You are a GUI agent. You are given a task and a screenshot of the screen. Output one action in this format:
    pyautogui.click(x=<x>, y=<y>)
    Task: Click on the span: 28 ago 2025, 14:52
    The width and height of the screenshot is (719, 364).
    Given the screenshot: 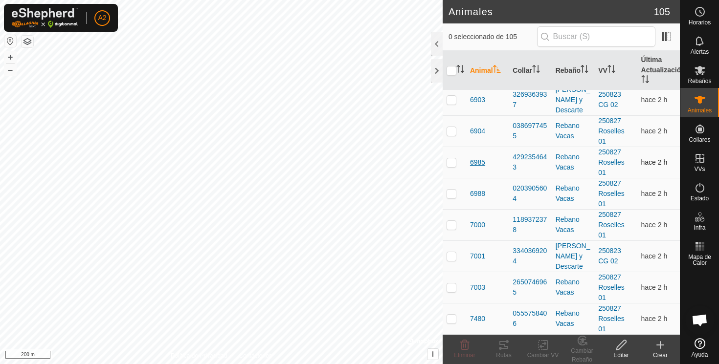 What is the action you would take?
    pyautogui.click(x=654, y=100)
    